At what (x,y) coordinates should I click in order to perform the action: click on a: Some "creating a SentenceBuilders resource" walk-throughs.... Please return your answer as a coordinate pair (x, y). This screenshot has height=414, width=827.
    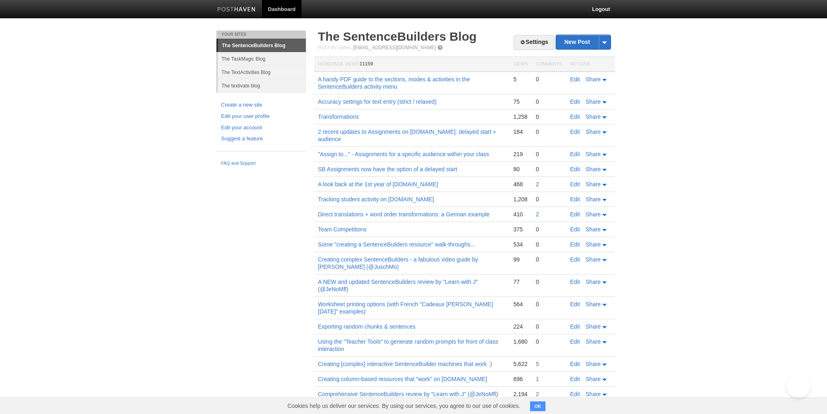
    Looking at the image, I should click on (397, 244).